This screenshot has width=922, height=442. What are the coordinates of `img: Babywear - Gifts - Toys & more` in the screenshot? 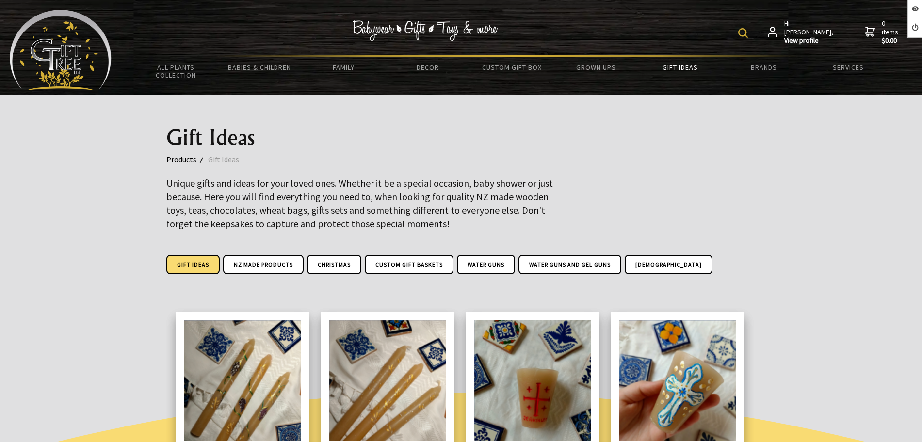 It's located at (425, 31).